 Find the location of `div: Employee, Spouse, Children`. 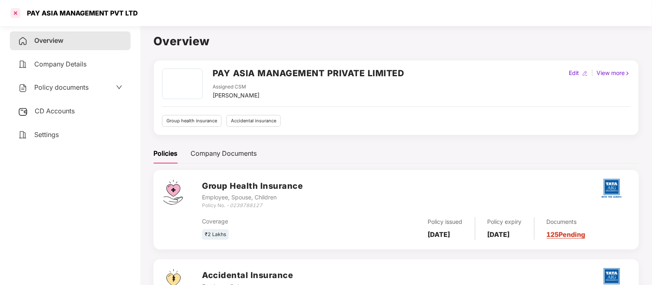

div: Employee, Spouse, Children is located at coordinates (252, 198).